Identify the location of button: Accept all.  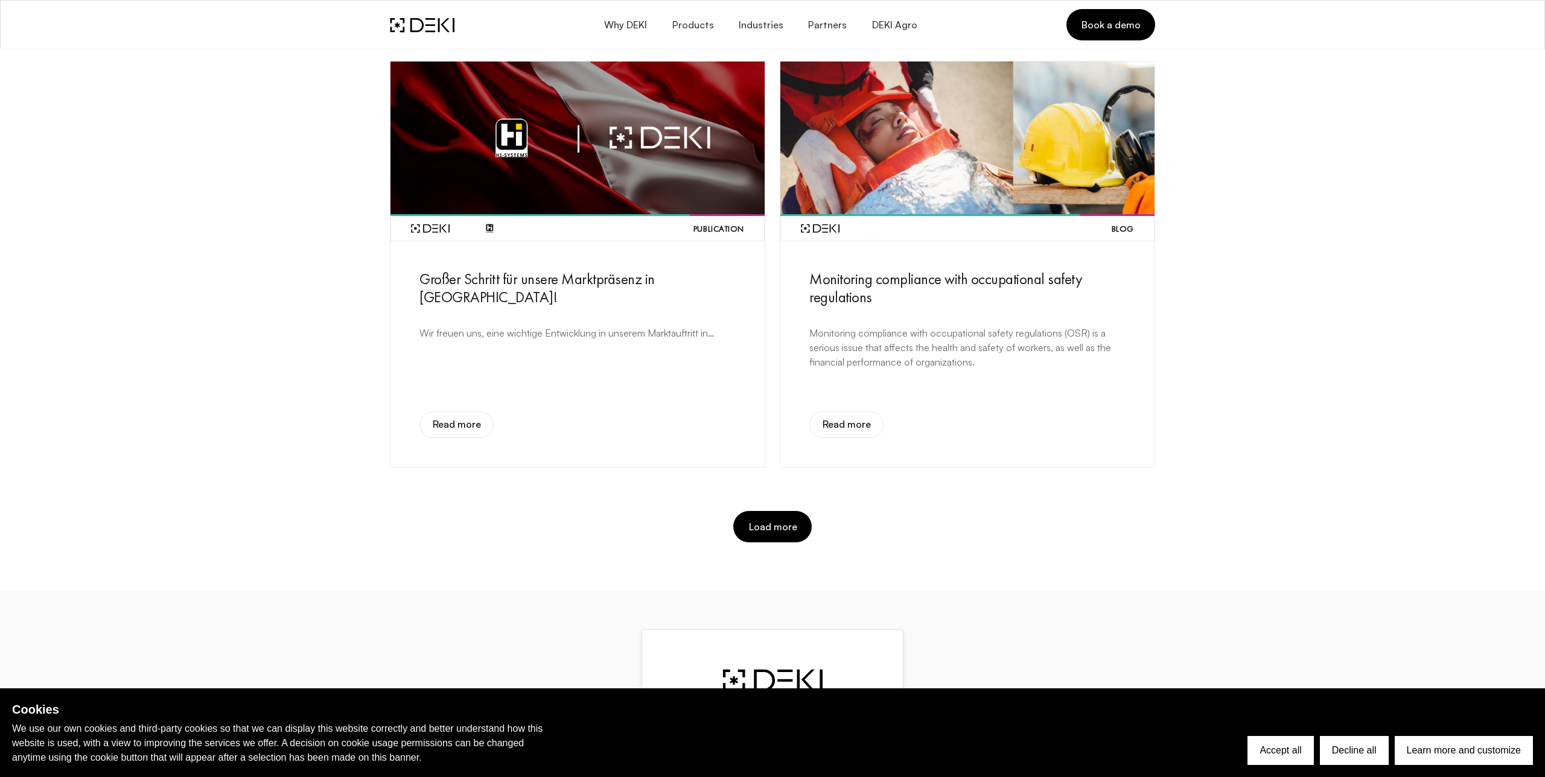
(1280, 751).